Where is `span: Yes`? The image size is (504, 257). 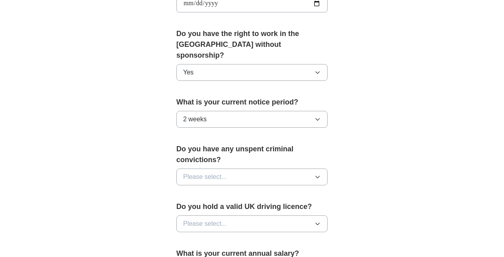 span: Yes is located at coordinates (188, 73).